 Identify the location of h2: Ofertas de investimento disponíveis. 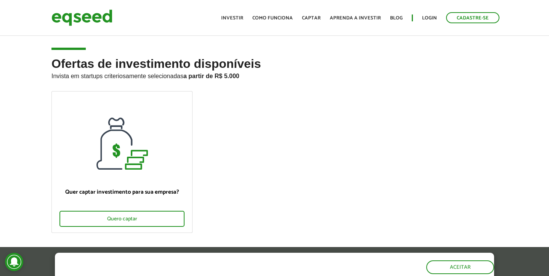
(275, 74).